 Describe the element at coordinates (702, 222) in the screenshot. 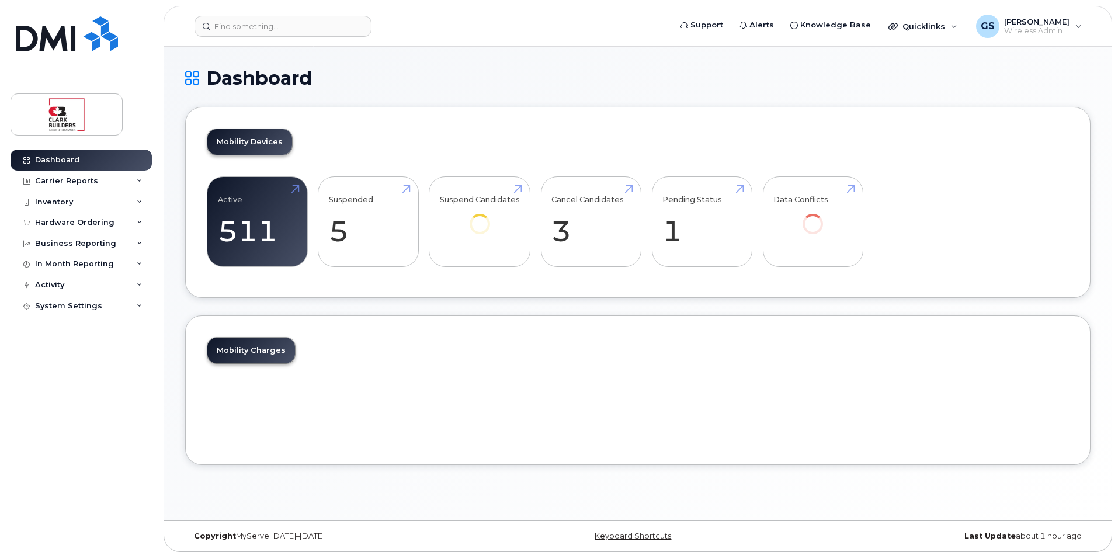

I see `a: Pending Status 1` at that location.